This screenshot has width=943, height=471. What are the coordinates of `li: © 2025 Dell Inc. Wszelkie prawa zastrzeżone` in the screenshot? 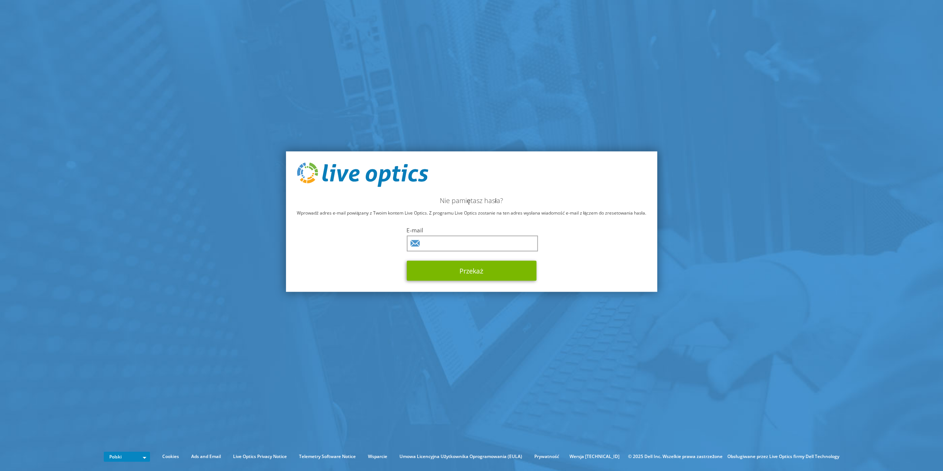 It's located at (675, 457).